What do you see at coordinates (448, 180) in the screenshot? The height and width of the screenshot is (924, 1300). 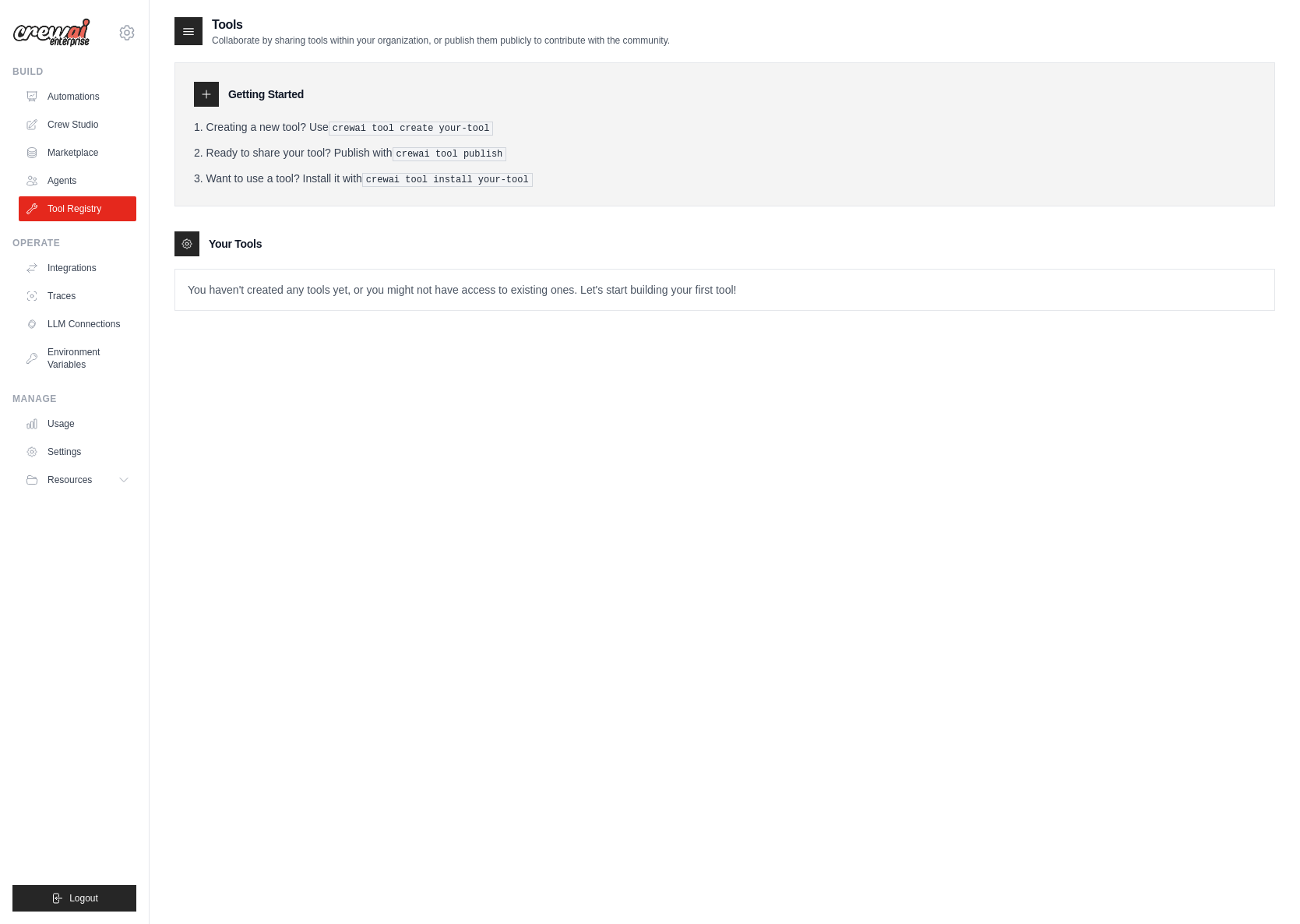 I see `pre: crewai tool install your-tool` at bounding box center [448, 180].